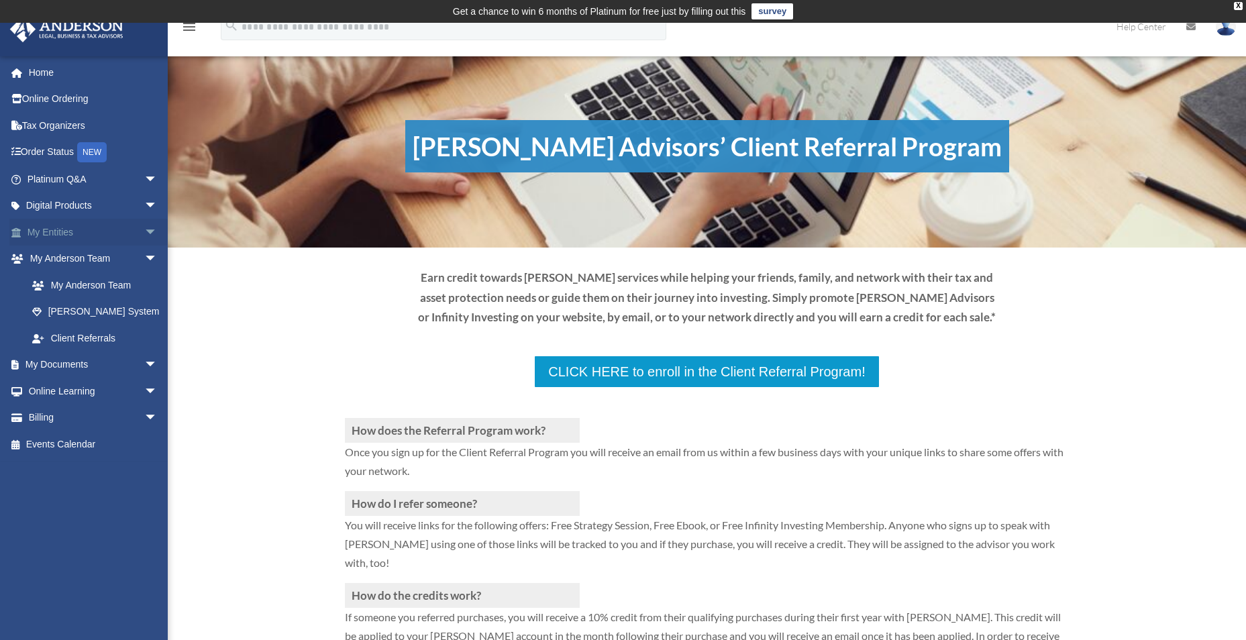  Describe the element at coordinates (93, 259) in the screenshot. I see `a: My Anderson Teamarrow_drop_down` at that location.